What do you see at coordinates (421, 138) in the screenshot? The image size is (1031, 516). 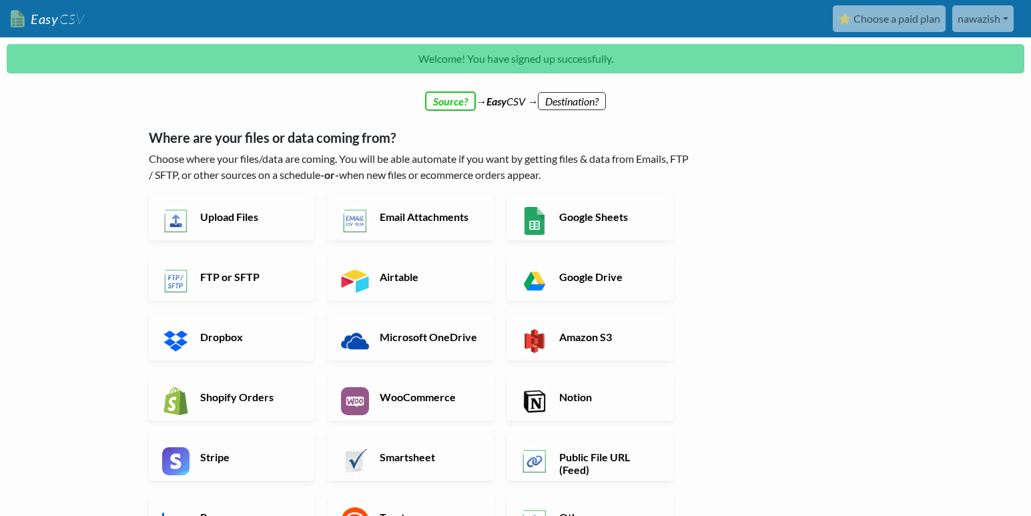 I see `h5: Where are your files or data coming from?` at bounding box center [421, 138].